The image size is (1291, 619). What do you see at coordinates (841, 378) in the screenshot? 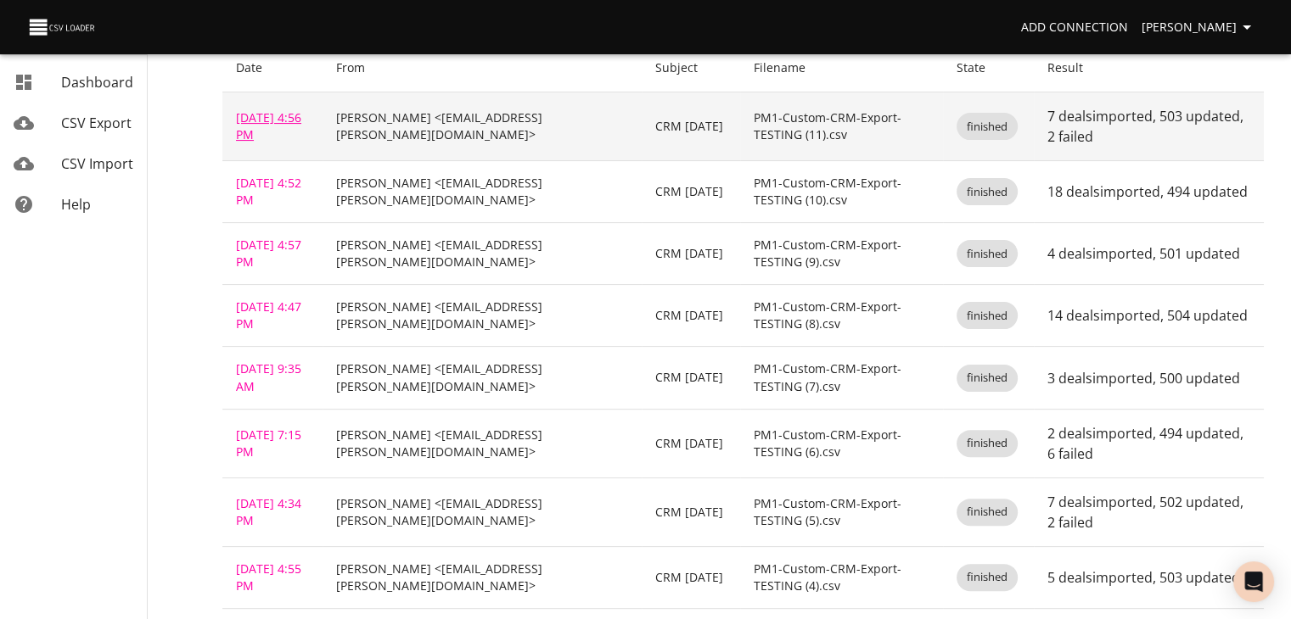
I see `td: PM1-Custom-CRM-Export-TESTING (7).csv` at bounding box center [841, 378].